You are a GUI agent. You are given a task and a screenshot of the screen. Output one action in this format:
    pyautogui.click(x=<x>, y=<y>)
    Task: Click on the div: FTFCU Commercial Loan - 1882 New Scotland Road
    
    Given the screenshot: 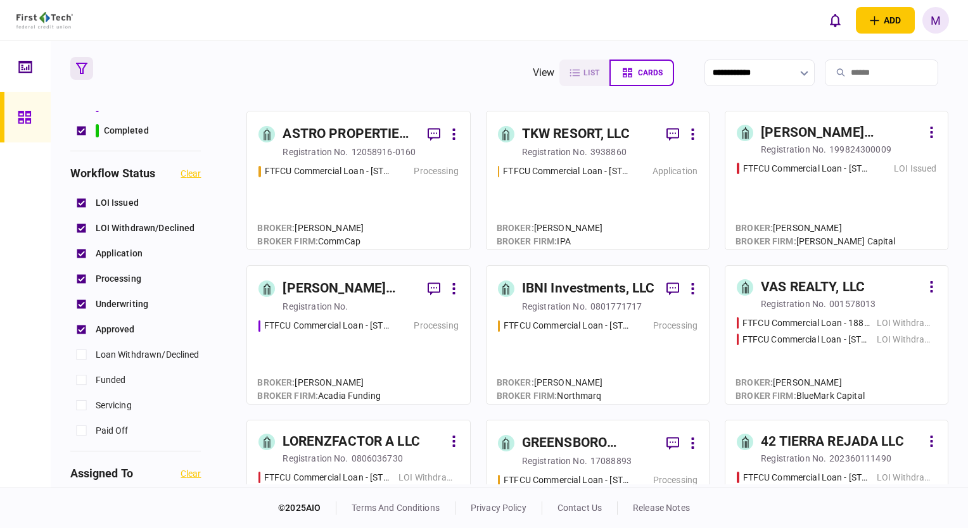 What is the action you would take?
    pyautogui.click(x=807, y=323)
    